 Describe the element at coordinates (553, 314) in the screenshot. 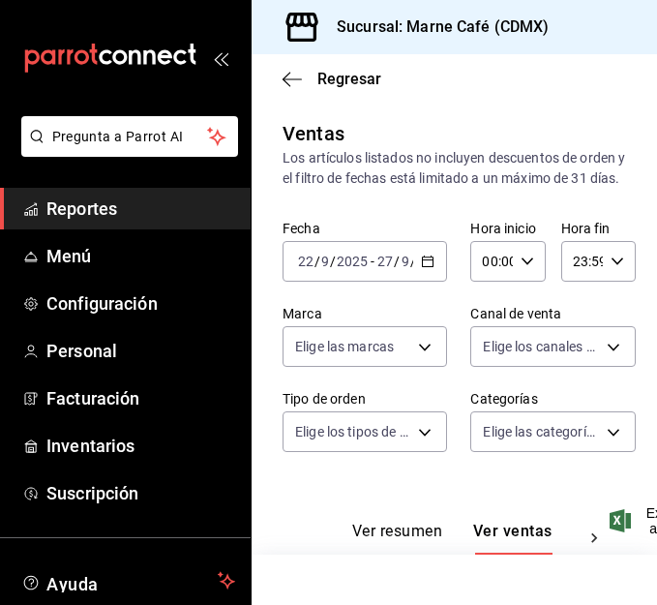

I see `label: Canal de venta` at that location.